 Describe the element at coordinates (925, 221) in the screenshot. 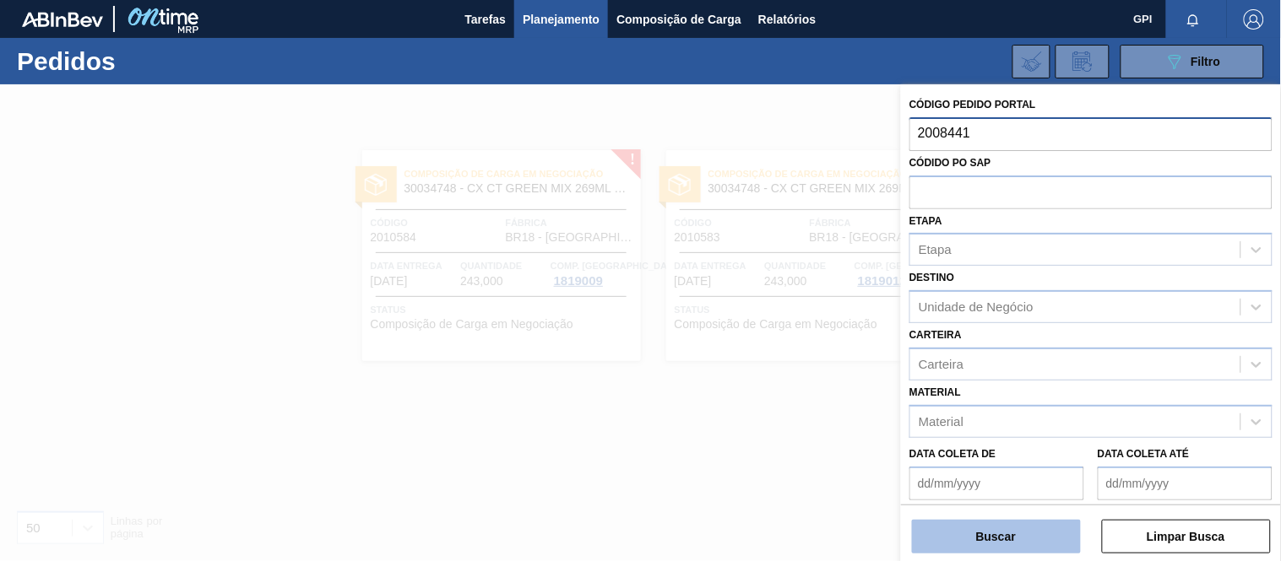

I see `label: Etapa` at that location.